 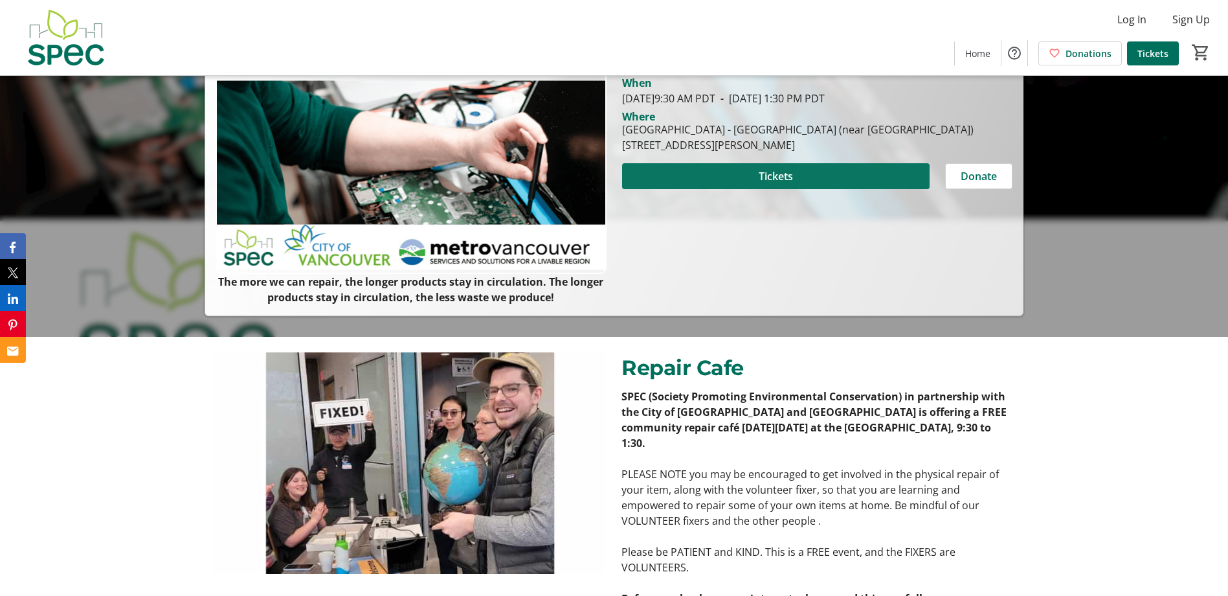 I want to click on p: Repair Cafe, so click(x=818, y=368).